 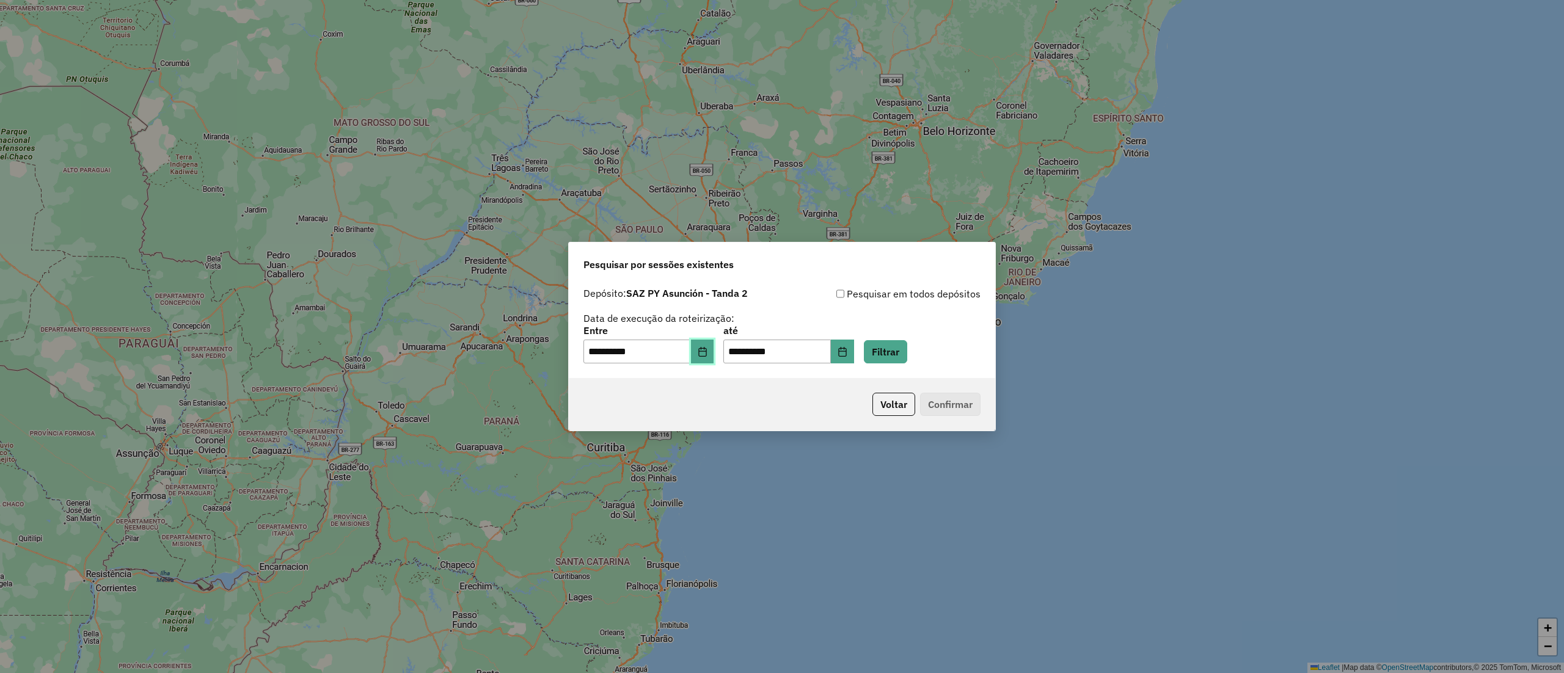 What do you see at coordinates (881, 294) in the screenshot?
I see `div: Pesquisar em todos depósitos` at bounding box center [881, 294].